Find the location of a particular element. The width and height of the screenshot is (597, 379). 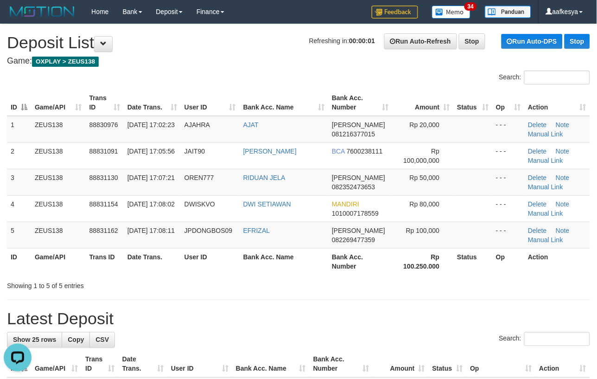

th: User ID is located at coordinates (210, 261).